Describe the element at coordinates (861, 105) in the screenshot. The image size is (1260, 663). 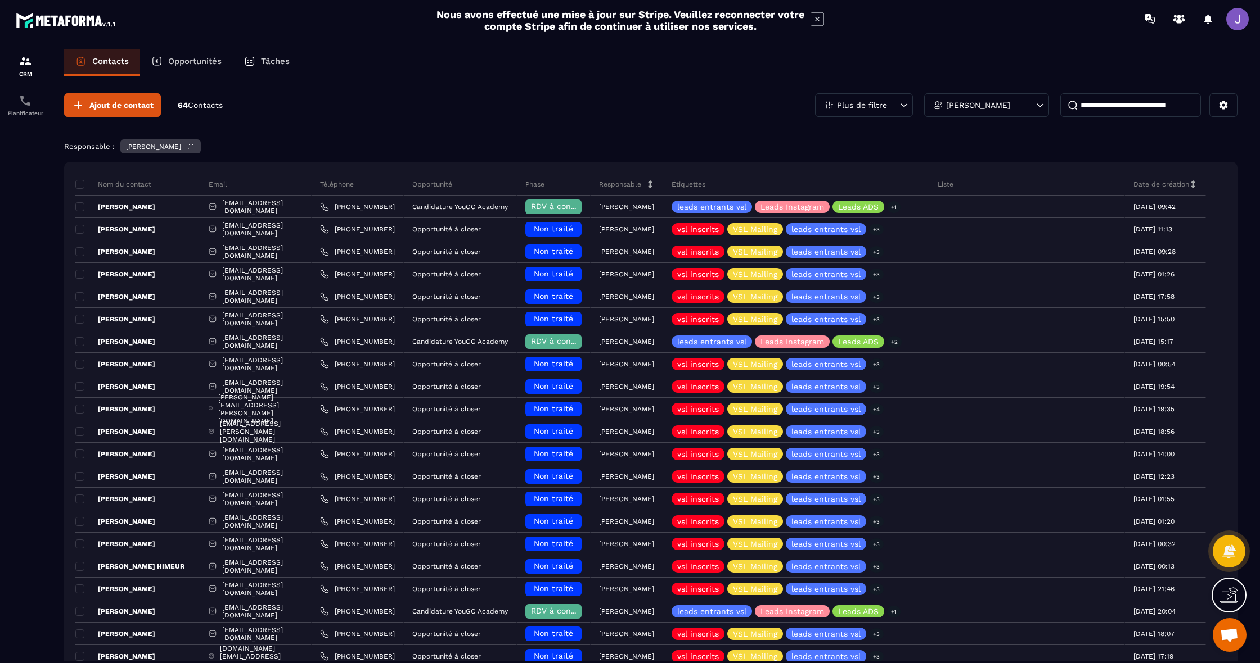
I see `p: Plus de filtre` at that location.